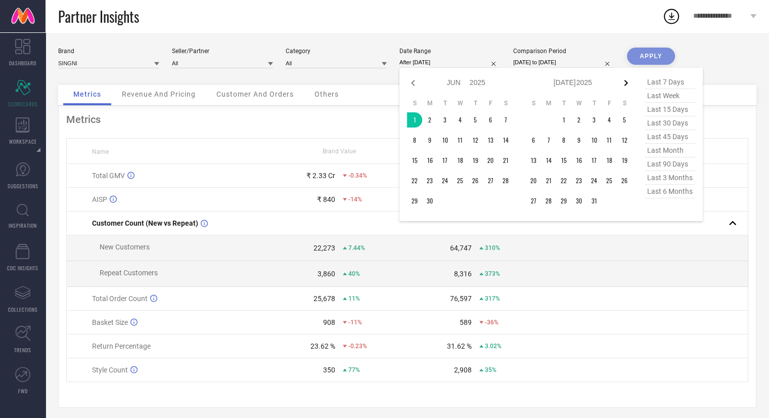 Image resolution: width=769 pixels, height=418 pixels. I want to click on td: Sun Jun 01 2025, so click(415, 120).